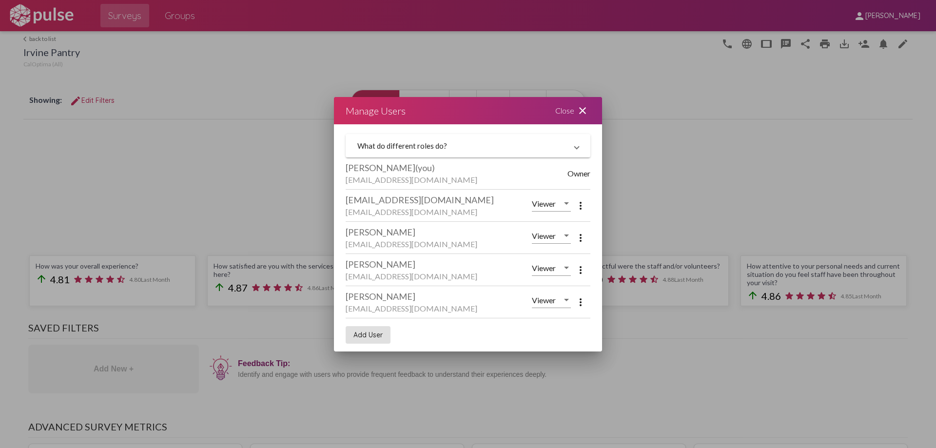 The image size is (936, 448). What do you see at coordinates (368, 335) in the screenshot?
I see `span: Add User` at bounding box center [368, 335].